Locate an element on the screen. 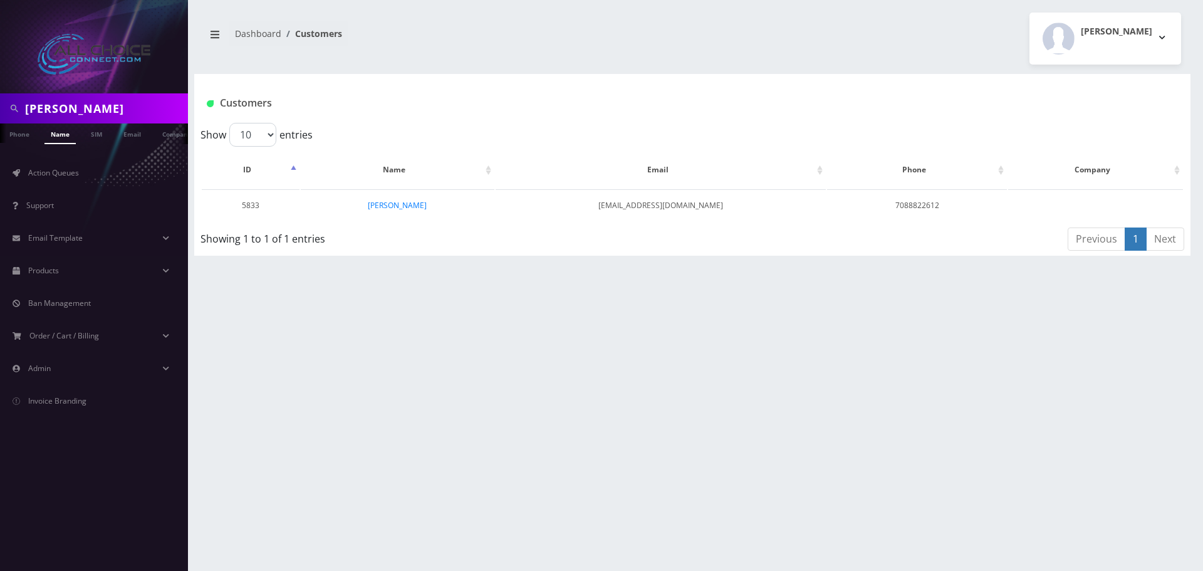 Image resolution: width=1203 pixels, height=571 pixels. a: 1 is located at coordinates (1135, 239).